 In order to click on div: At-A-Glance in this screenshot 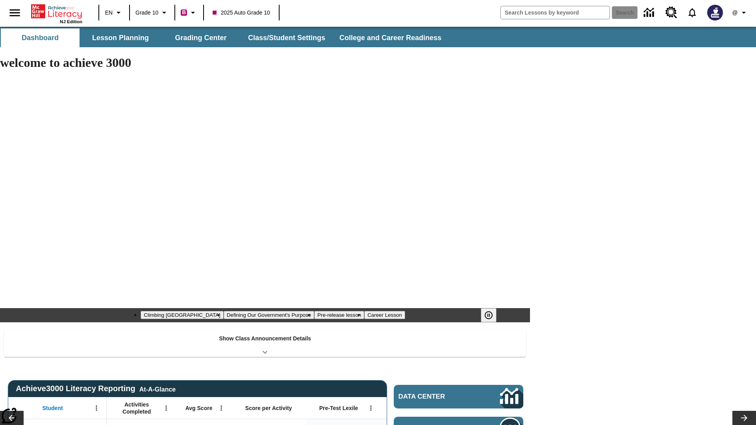, I will do `click(158, 389)`.